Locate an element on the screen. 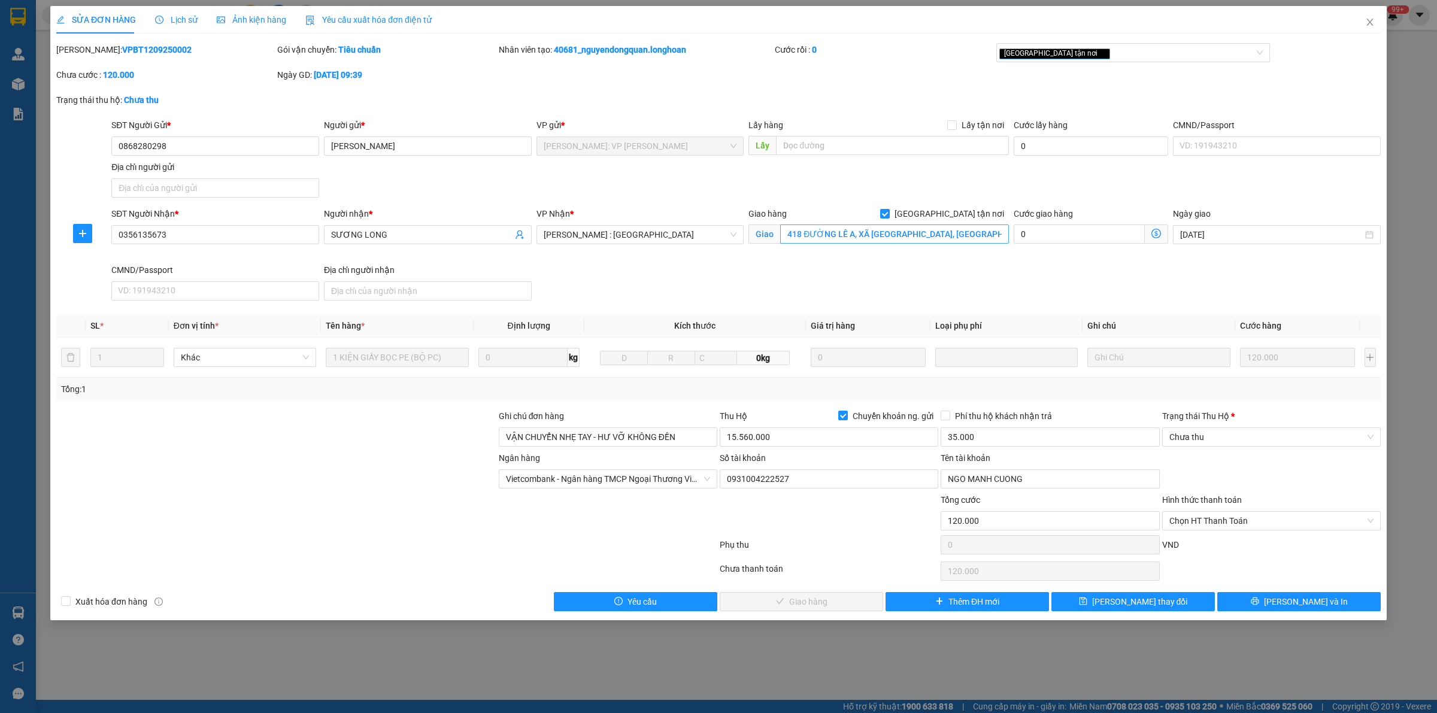 The image size is (1437, 713). span: Chuyển khoản ng. gửi is located at coordinates (893, 416).